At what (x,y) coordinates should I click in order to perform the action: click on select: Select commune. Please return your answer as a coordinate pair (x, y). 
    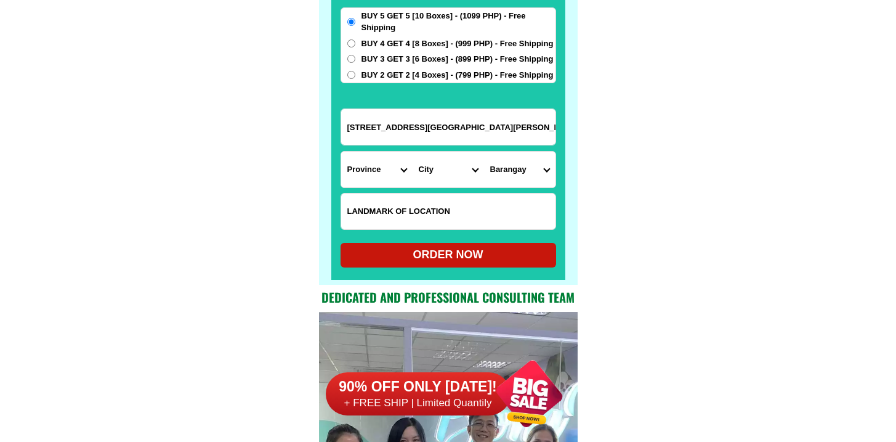
    Looking at the image, I should click on (520, 169).